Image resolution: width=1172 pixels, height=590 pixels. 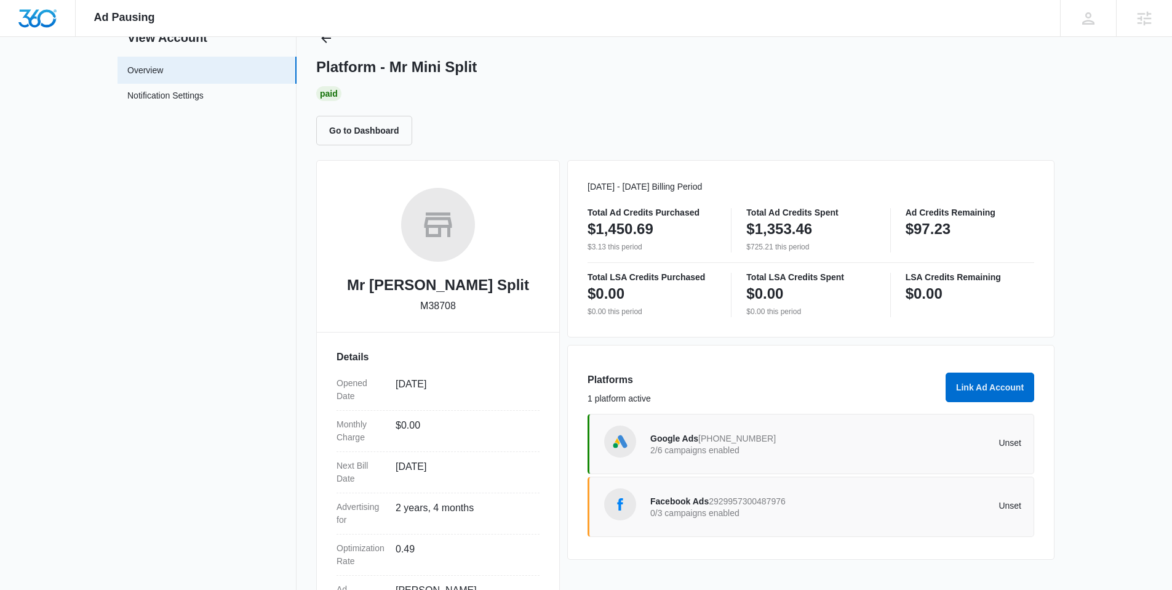 I want to click on dt: Monthly Charge, so click(x=361, y=431).